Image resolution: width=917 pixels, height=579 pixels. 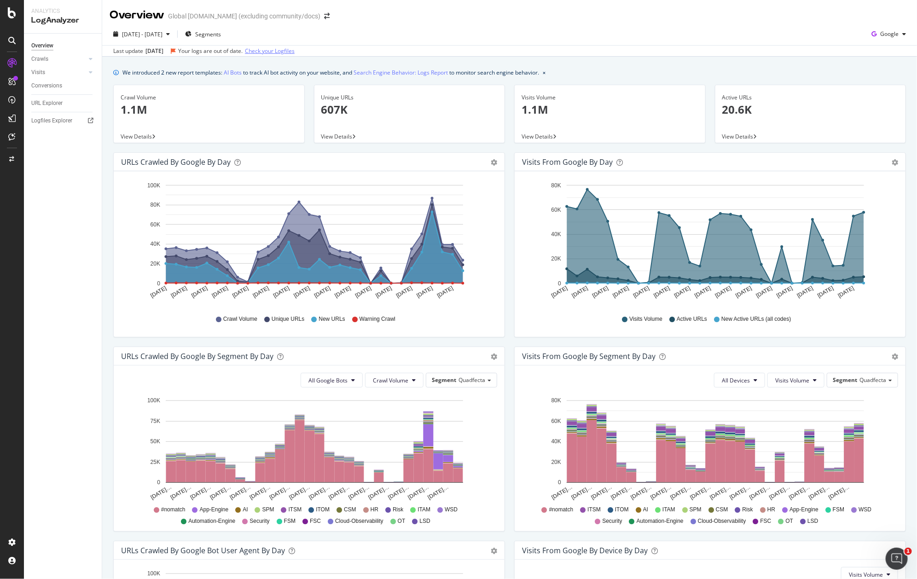 I want to click on span: Segment, so click(x=444, y=380).